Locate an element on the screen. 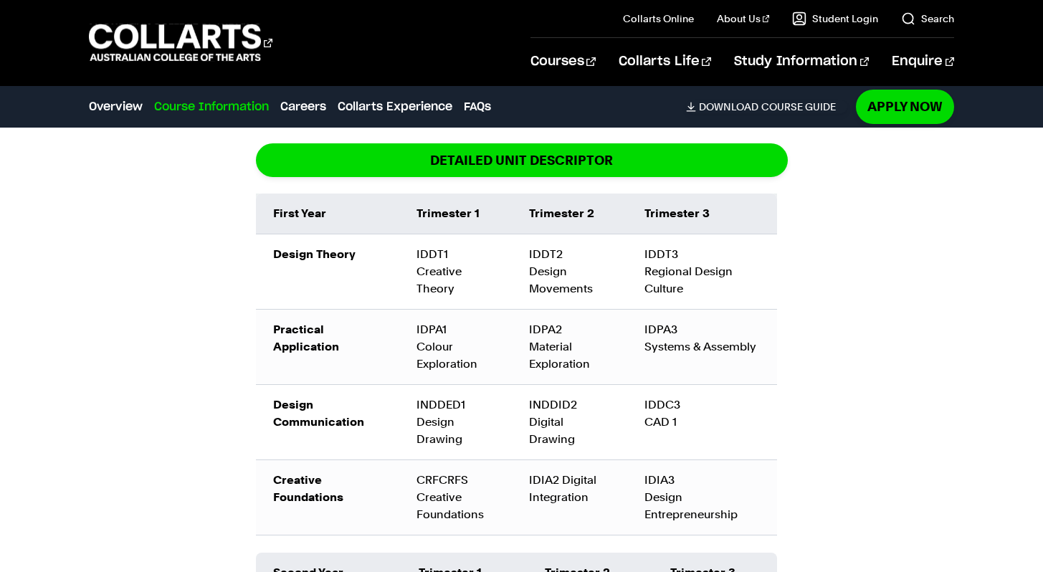 This screenshot has width=1043, height=572. td: Trimester 2 is located at coordinates (569, 214).